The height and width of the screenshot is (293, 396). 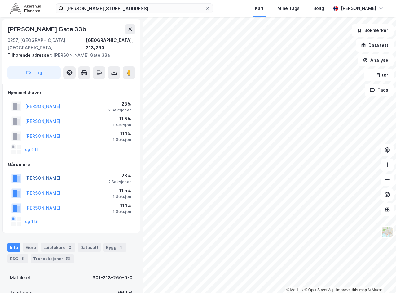 I want to click on a: Improve this map, so click(x=351, y=289).